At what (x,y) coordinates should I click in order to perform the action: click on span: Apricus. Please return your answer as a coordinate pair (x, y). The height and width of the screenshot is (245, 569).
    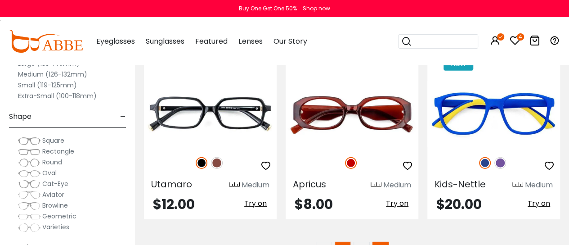
    Looking at the image, I should click on (309, 184).